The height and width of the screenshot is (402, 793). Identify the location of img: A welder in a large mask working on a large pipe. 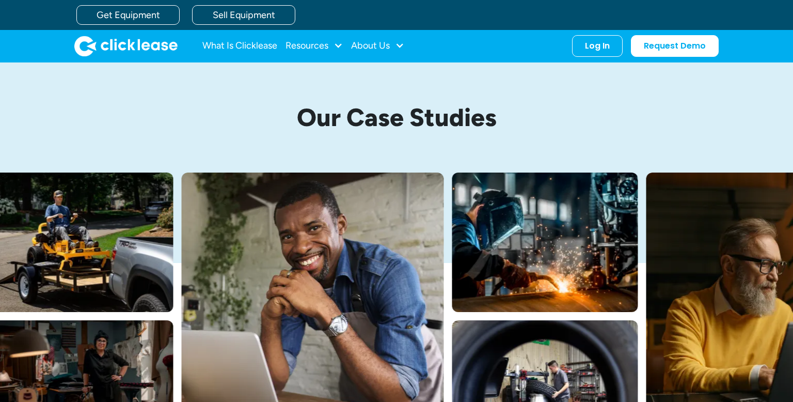
(545, 242).